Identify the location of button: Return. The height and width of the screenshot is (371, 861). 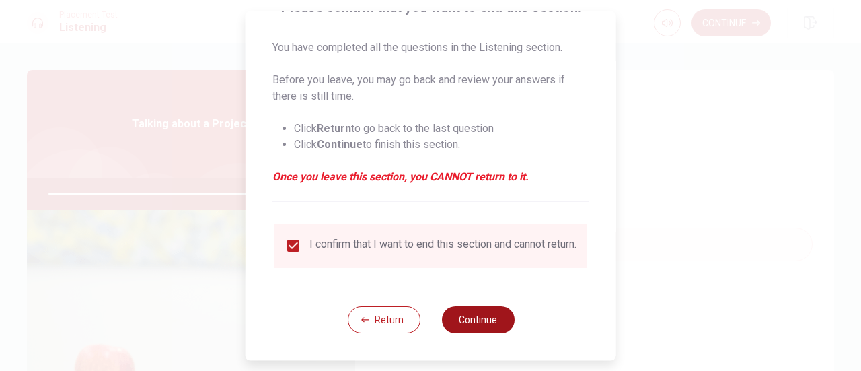
(383, 320).